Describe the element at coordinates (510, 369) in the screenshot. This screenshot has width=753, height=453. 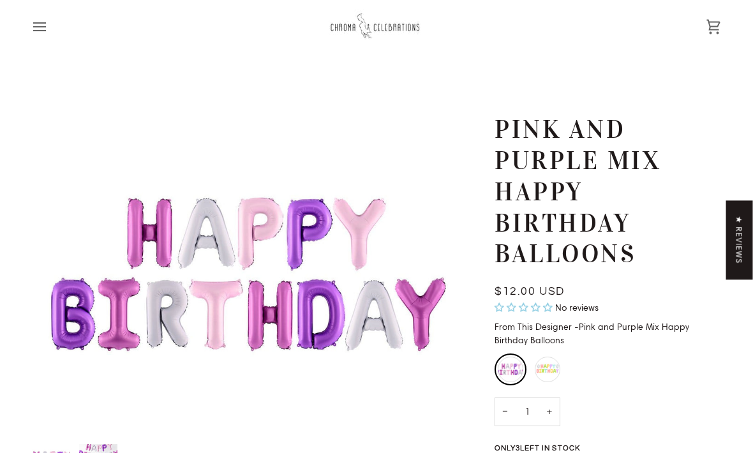
I see `li: Pink and Purple Mix Happy Birthday Balloons` at that location.